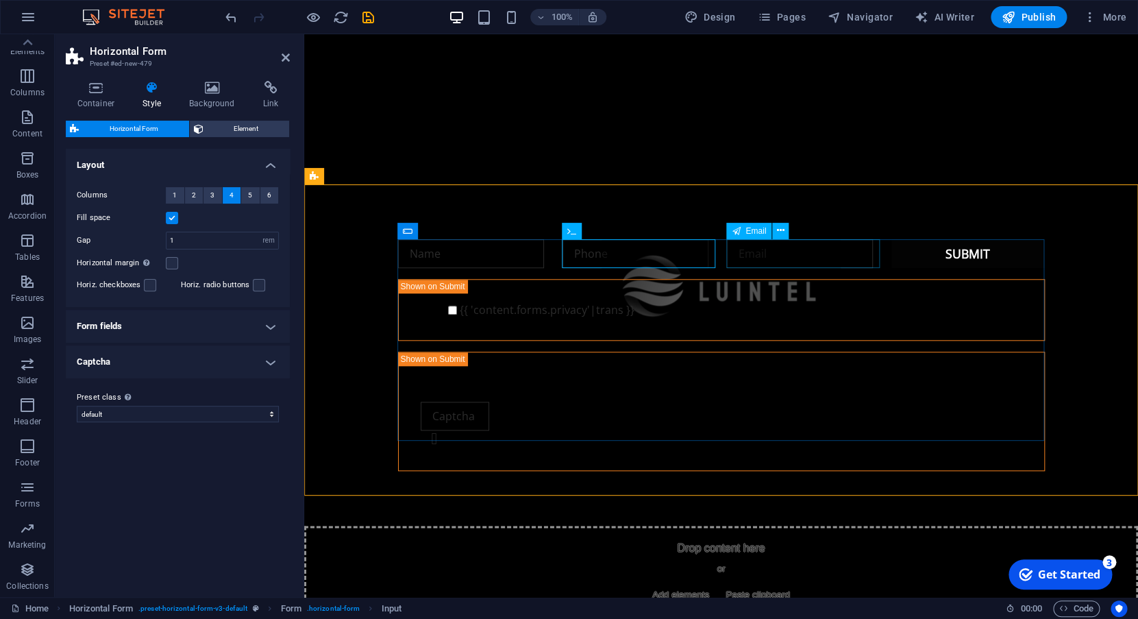  What do you see at coordinates (340, 17) in the screenshot?
I see `button: reload` at bounding box center [340, 17].